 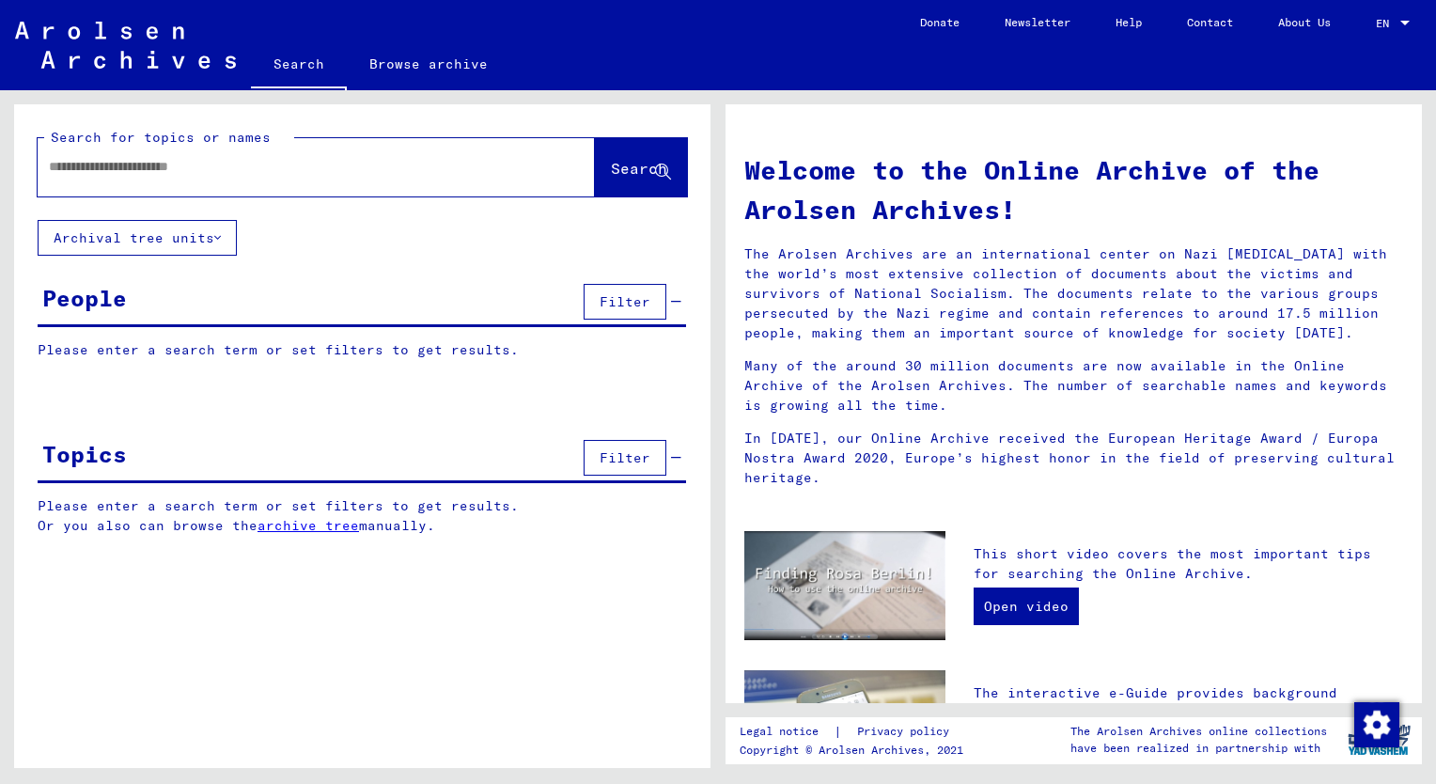 I want to click on a: Legal notice, so click(x=786, y=731).